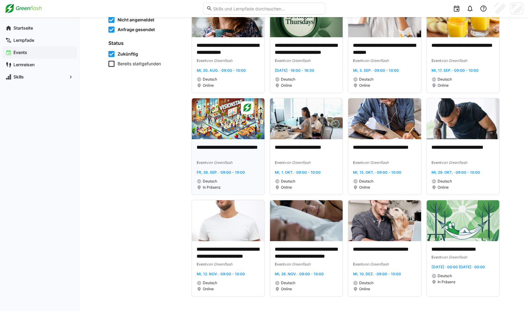  I want to click on h4: Status, so click(146, 43).